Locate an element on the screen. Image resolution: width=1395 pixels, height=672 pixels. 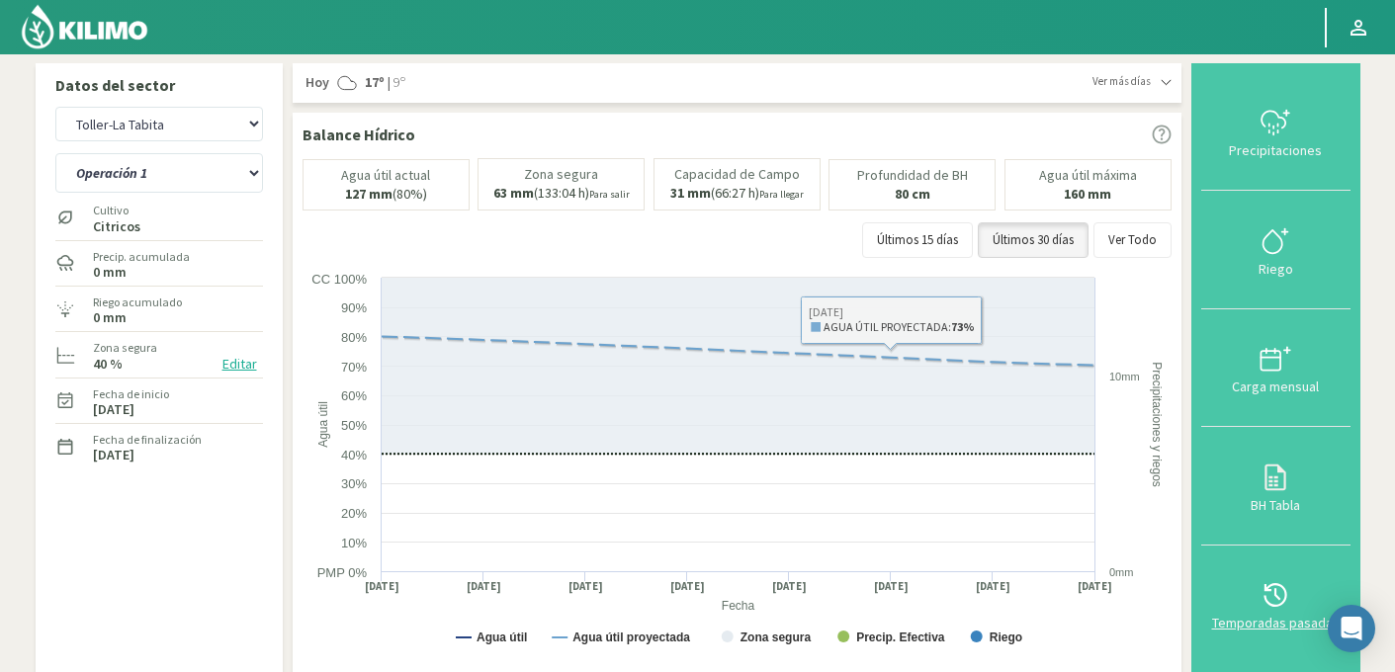
div: Temporadas pasadas is located at coordinates (1275, 623).